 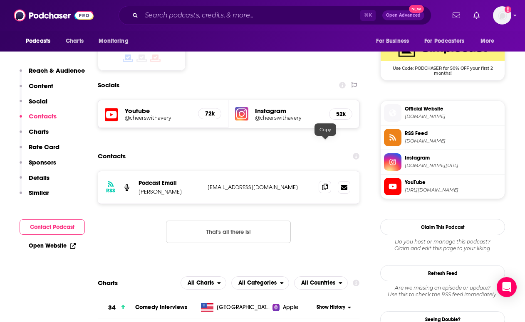 I want to click on span: Use Code: PODCHASER for 50% OFF your first 2 months!, so click(x=443, y=69).